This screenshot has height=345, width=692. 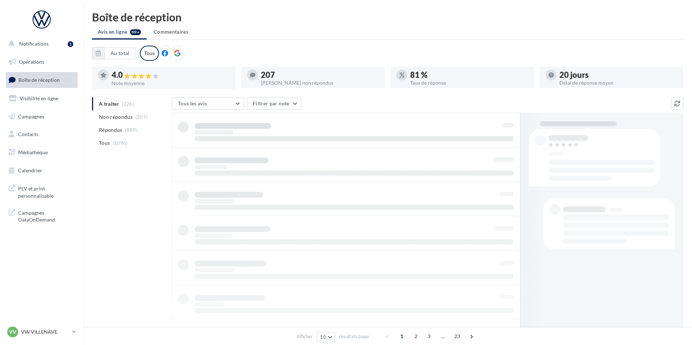 I want to click on span: Contacts, so click(x=28, y=134).